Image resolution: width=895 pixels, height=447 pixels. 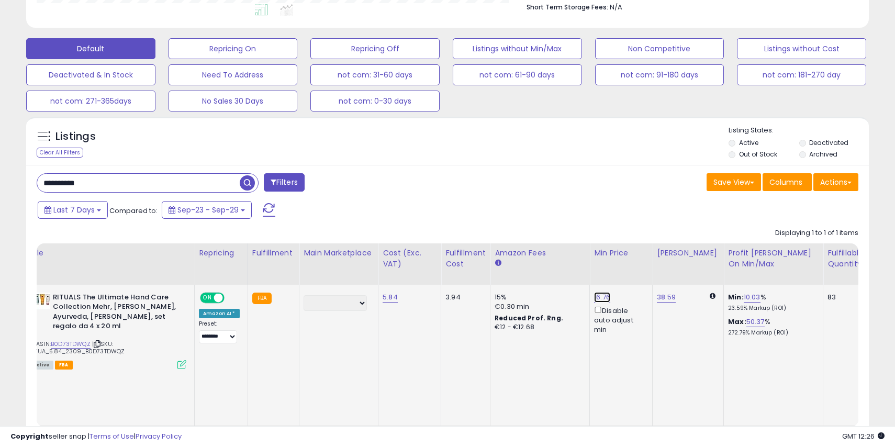 I want to click on h5: Listings, so click(x=75, y=137).